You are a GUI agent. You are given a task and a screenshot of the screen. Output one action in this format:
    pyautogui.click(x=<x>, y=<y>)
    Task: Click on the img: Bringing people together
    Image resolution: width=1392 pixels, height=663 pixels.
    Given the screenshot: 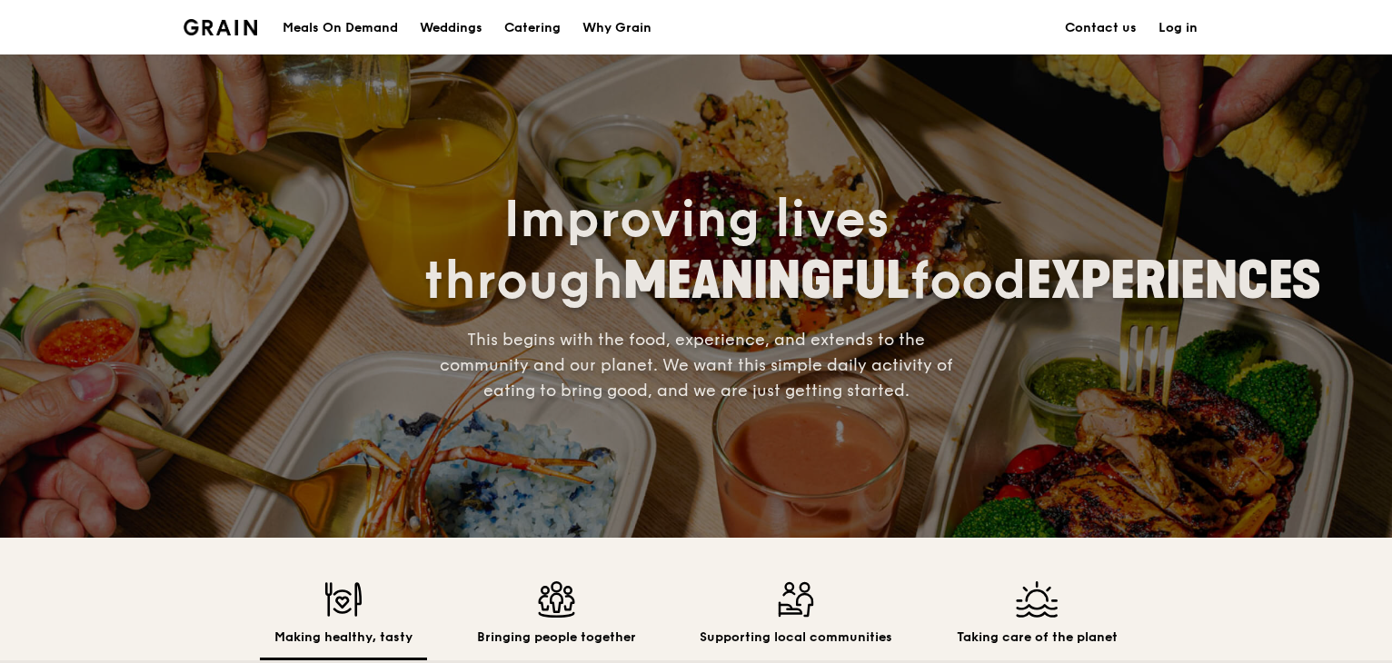 What is the action you would take?
    pyautogui.click(x=556, y=600)
    